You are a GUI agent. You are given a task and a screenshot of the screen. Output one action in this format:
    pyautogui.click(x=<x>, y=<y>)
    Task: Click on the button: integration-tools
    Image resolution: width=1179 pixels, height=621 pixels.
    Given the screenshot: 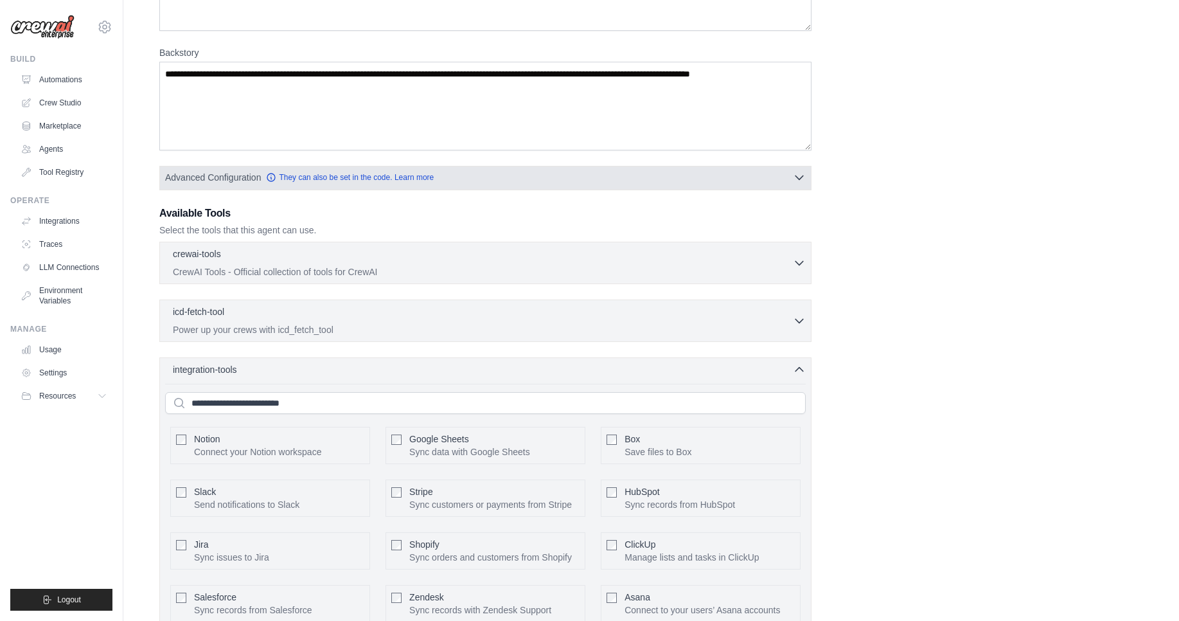 What is the action you would take?
    pyautogui.click(x=485, y=369)
    